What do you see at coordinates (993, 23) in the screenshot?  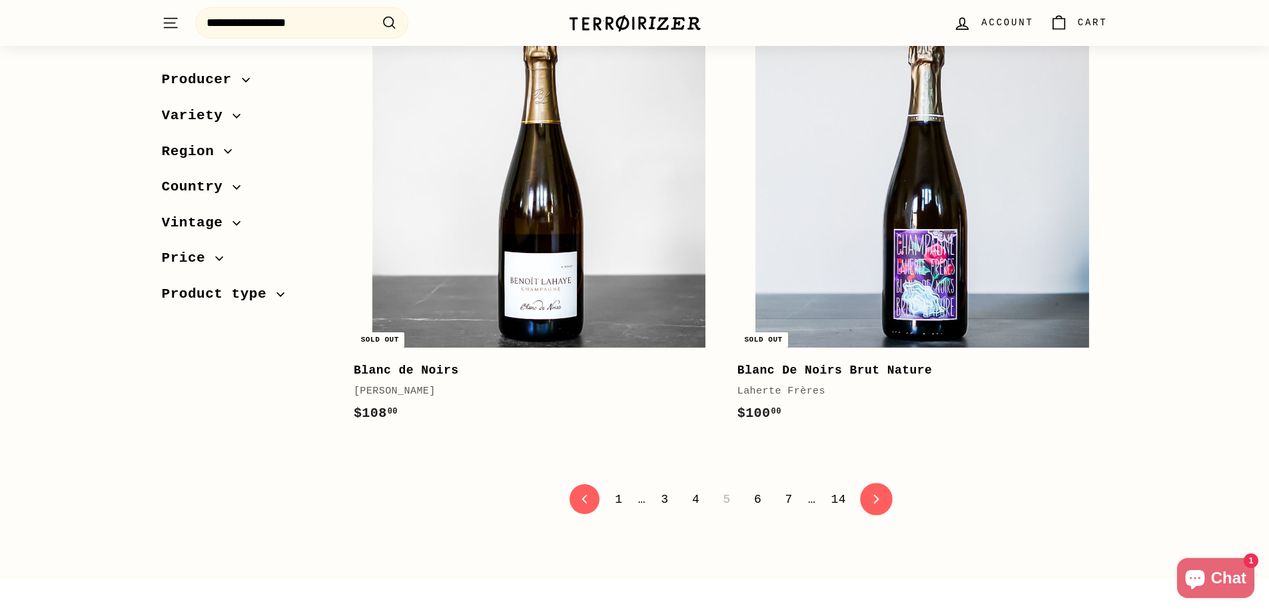 I see `a: Account` at bounding box center [993, 23].